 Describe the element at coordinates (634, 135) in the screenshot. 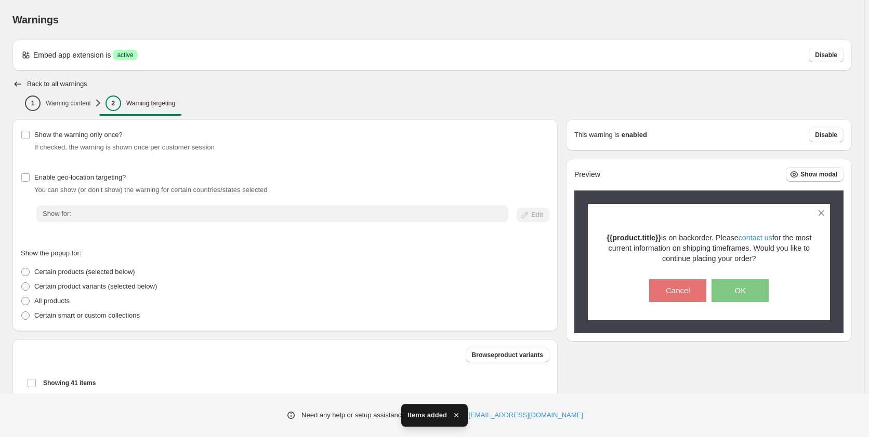

I see `strong: enabled` at that location.